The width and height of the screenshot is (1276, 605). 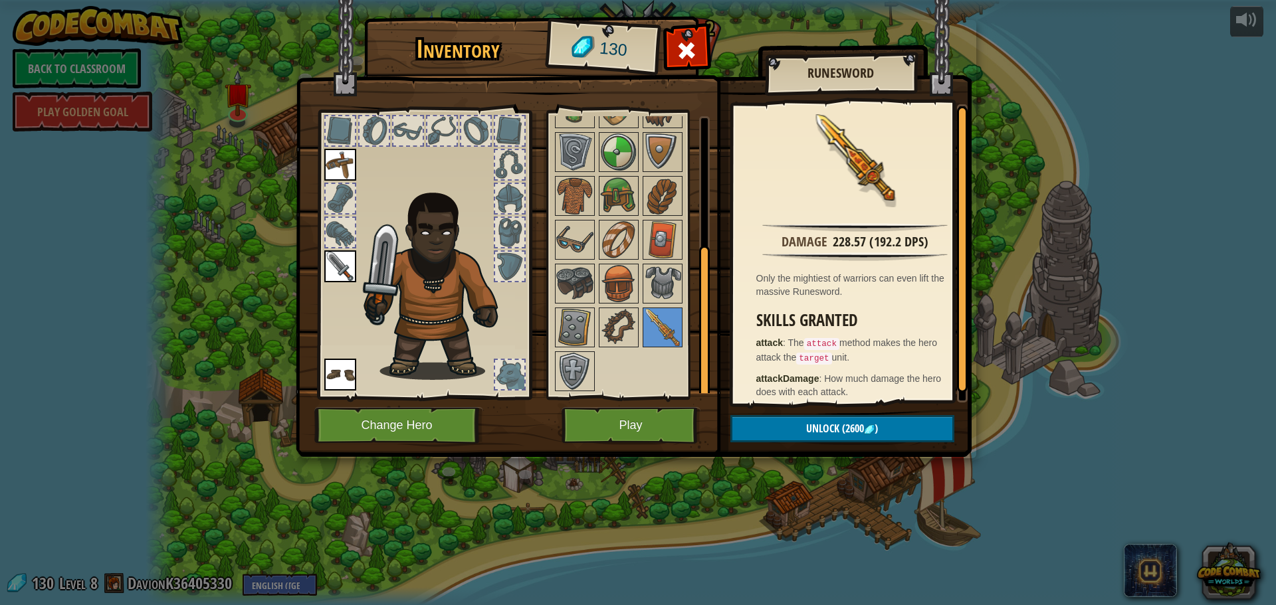 I want to click on span: How much damage the hero does with each attack., so click(x=848, y=385).